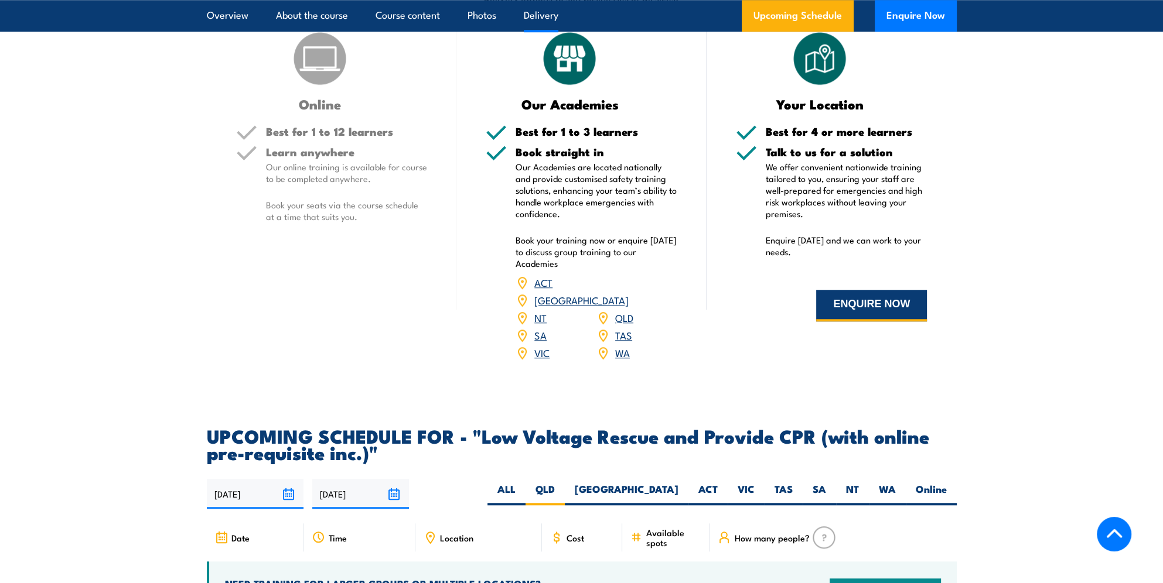 This screenshot has width=1163, height=583. What do you see at coordinates (347, 131) in the screenshot?
I see `h5: Best for 1 to 12 learners` at bounding box center [347, 131].